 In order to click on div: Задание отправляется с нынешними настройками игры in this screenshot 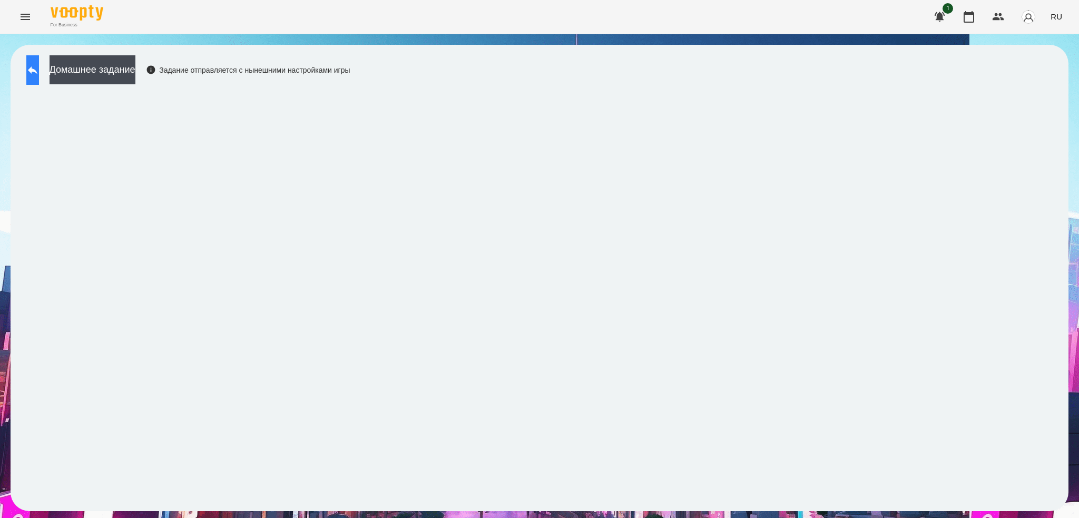, I will do `click(248, 70)`.